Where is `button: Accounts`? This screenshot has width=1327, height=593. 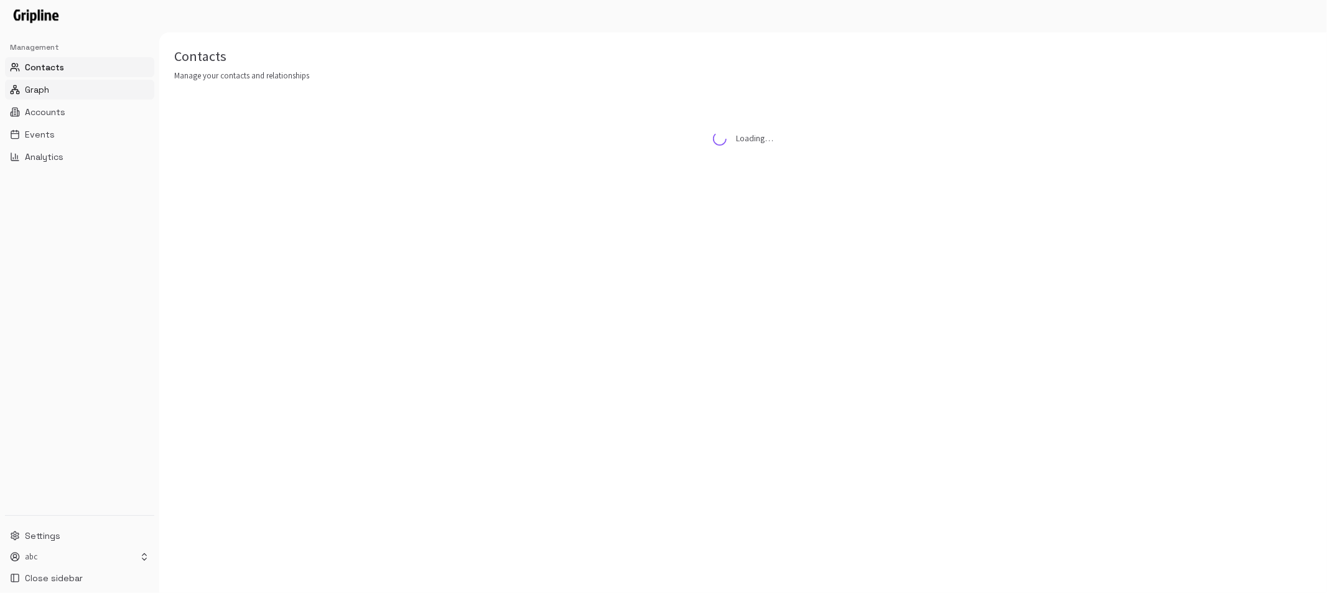 button: Accounts is located at coordinates (80, 112).